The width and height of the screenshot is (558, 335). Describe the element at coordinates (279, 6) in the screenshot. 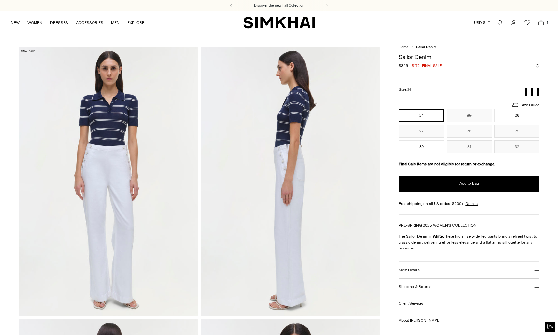

I see `h3: Discover the new Fall Collection` at that location.